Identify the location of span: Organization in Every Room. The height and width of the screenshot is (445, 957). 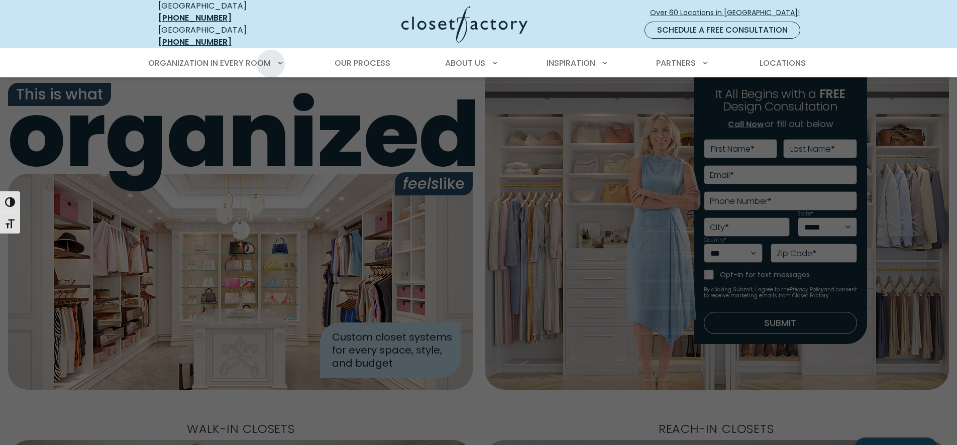
(209, 63).